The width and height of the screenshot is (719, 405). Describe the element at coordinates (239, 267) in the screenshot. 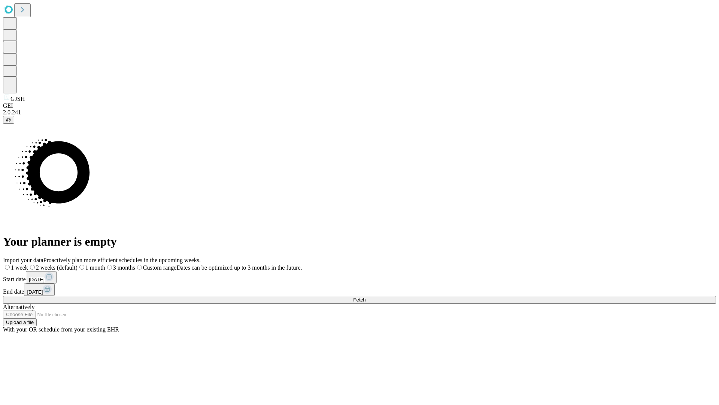

I see `span: Dates can be optimized up to 3 months in the future.` at that location.